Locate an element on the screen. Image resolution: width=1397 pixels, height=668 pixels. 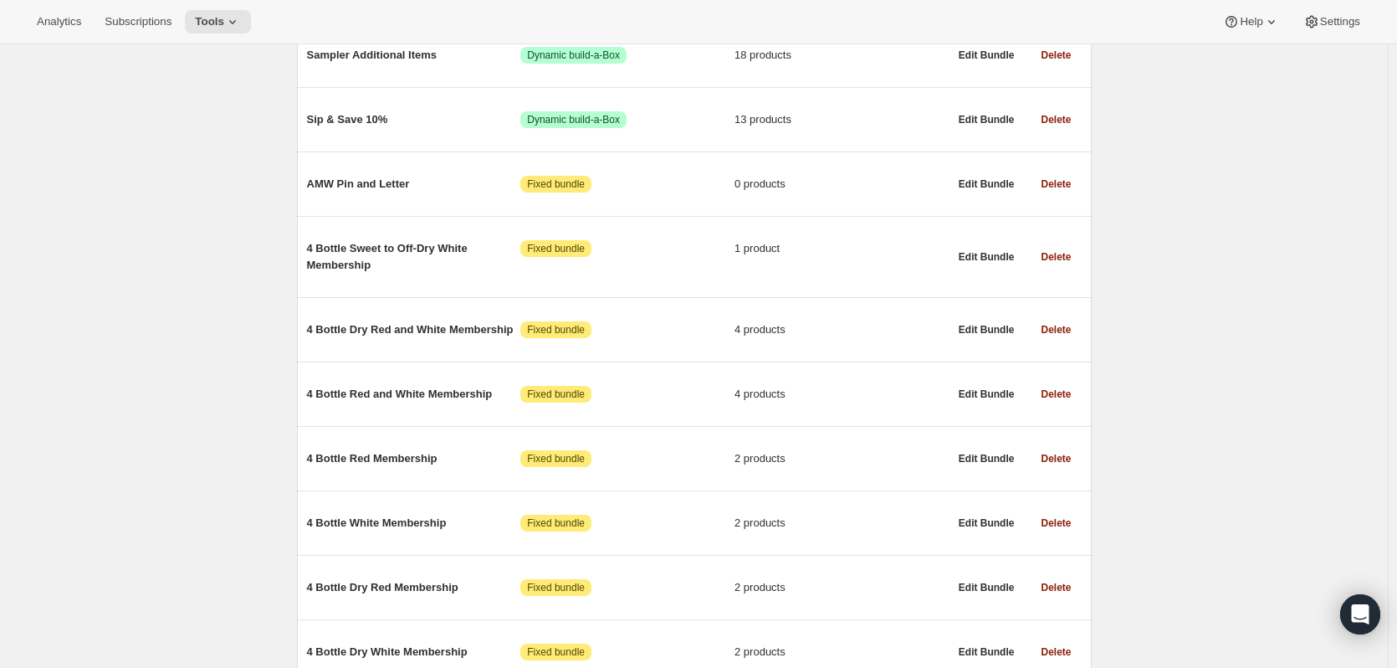
span: Analytics is located at coordinates (59, 22).